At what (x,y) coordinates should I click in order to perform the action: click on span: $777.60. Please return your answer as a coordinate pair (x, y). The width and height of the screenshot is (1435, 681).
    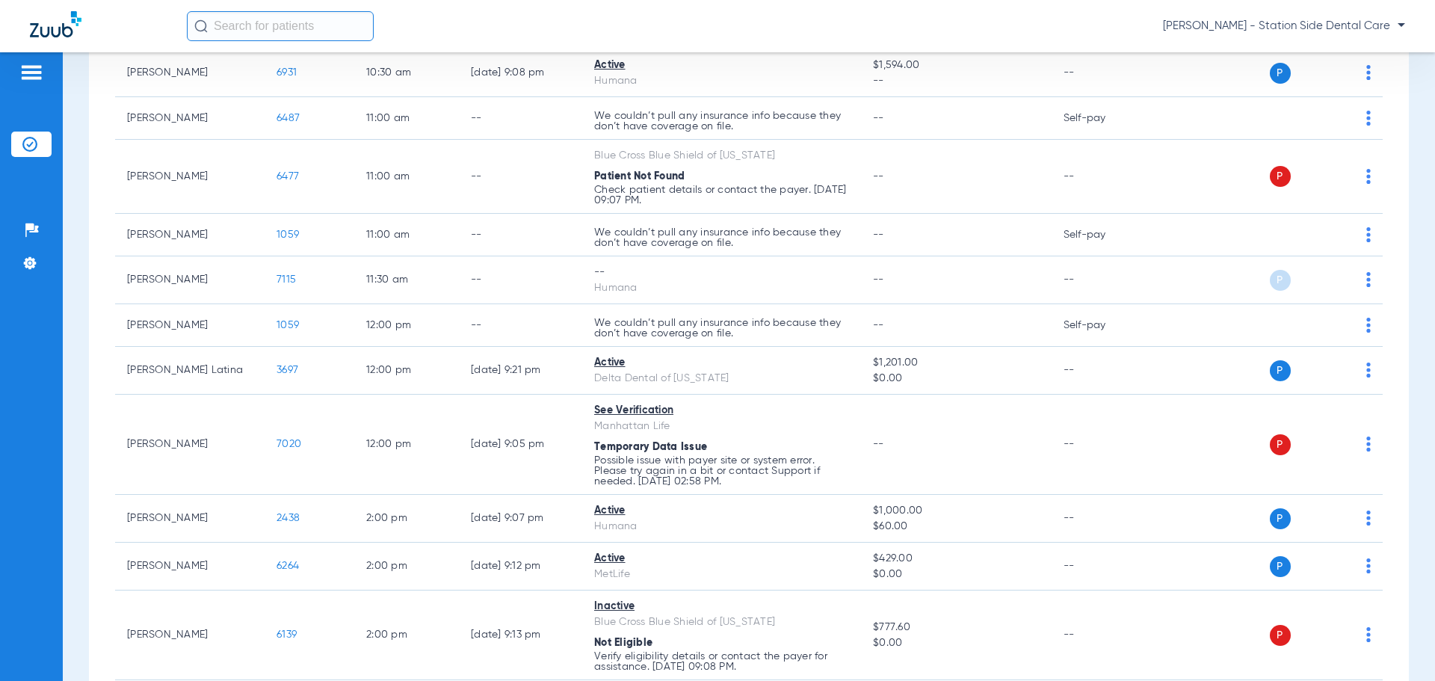
    Looking at the image, I should click on (956, 627).